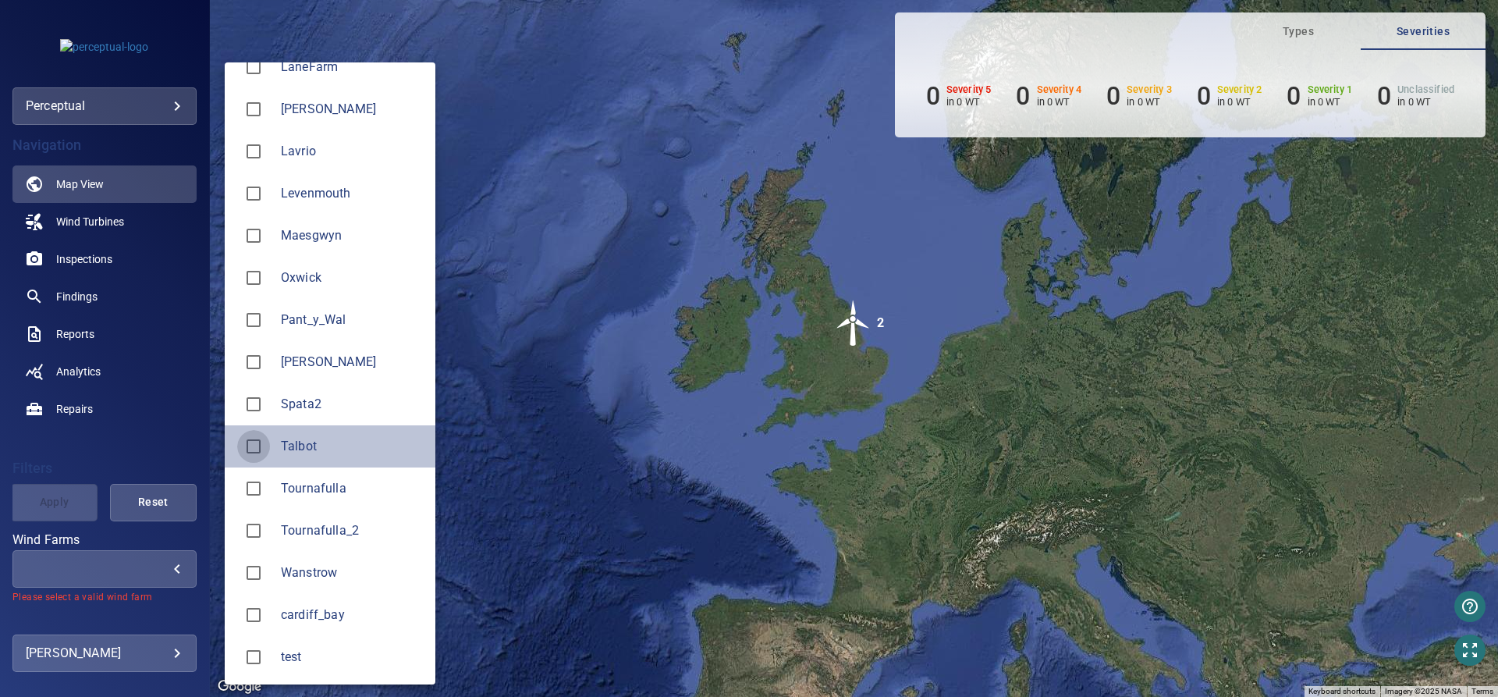 This screenshot has width=1498, height=697. I want to click on div: Wind Farms Tournafulla, so click(352, 488).